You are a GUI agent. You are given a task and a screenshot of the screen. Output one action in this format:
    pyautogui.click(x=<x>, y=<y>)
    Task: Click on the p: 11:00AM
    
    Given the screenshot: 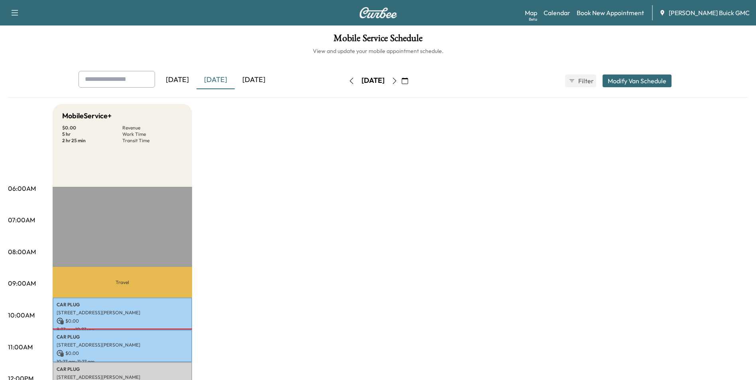 What is the action you would take?
    pyautogui.click(x=20, y=347)
    